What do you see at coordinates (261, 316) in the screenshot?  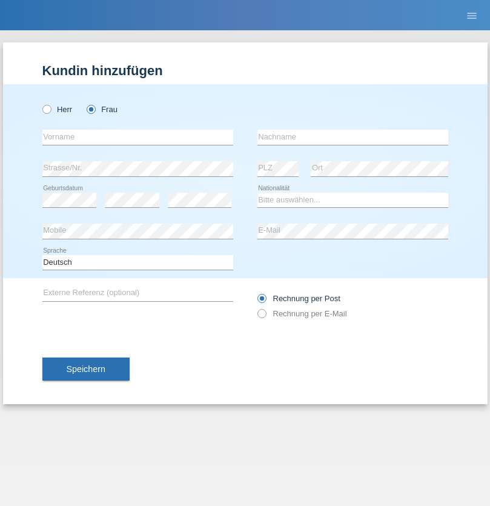 I see `input: Rechnung per E-Mail` at bounding box center [261, 316].